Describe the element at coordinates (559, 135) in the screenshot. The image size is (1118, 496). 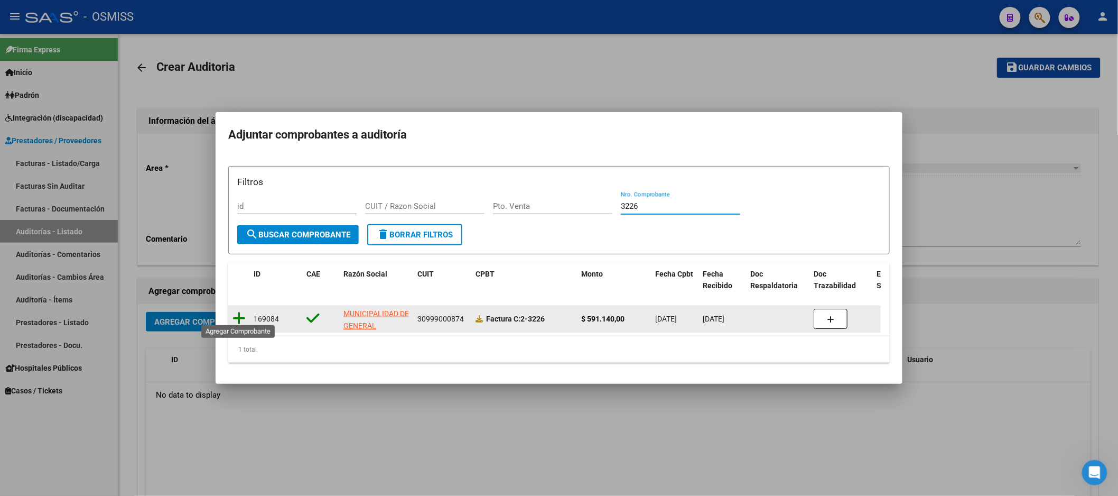
I see `h2: Adjuntar comprobantes a auditoría` at that location.